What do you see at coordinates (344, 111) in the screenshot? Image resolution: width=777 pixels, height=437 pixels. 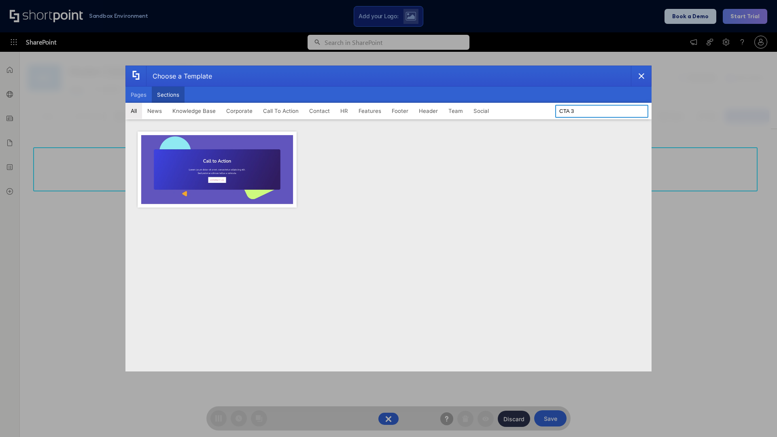 I see `button: HR` at bounding box center [344, 111].